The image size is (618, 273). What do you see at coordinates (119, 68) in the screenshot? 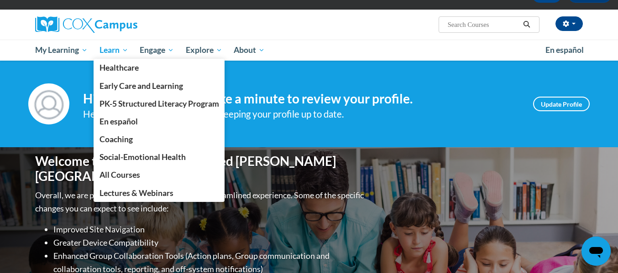
I see `span: Healthcare` at bounding box center [119, 68].